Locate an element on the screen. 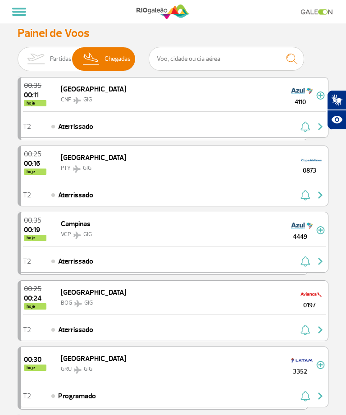 The image size is (346, 415). h3: Painel de Voos is located at coordinates (173, 33).